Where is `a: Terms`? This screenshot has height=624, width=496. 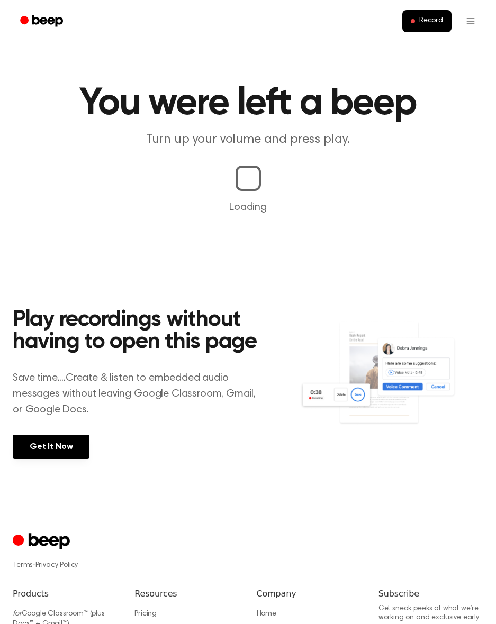 a: Terms is located at coordinates (23, 565).